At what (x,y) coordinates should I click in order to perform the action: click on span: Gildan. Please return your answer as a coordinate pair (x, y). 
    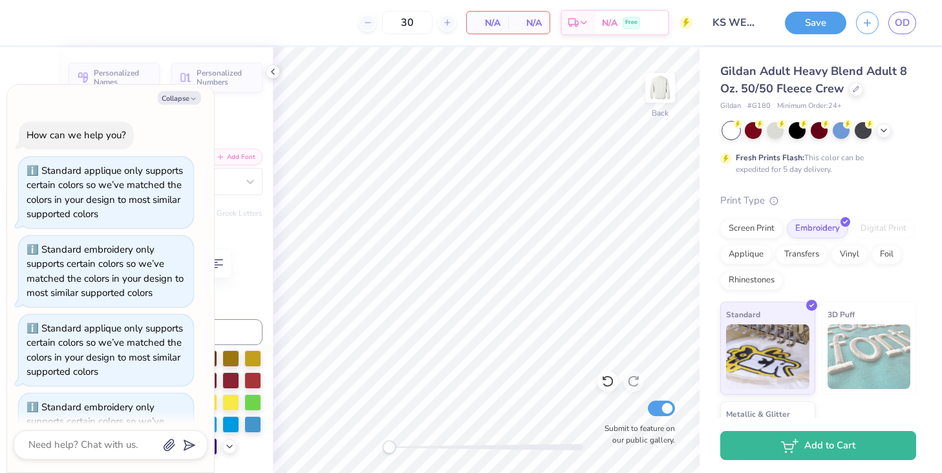
    Looking at the image, I should click on (730, 106).